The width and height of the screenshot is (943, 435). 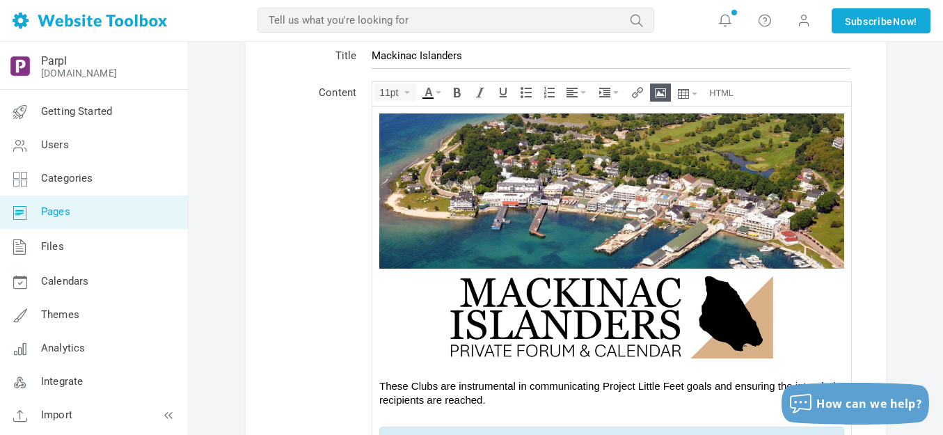 I want to click on td: Title, so click(x=319, y=58).